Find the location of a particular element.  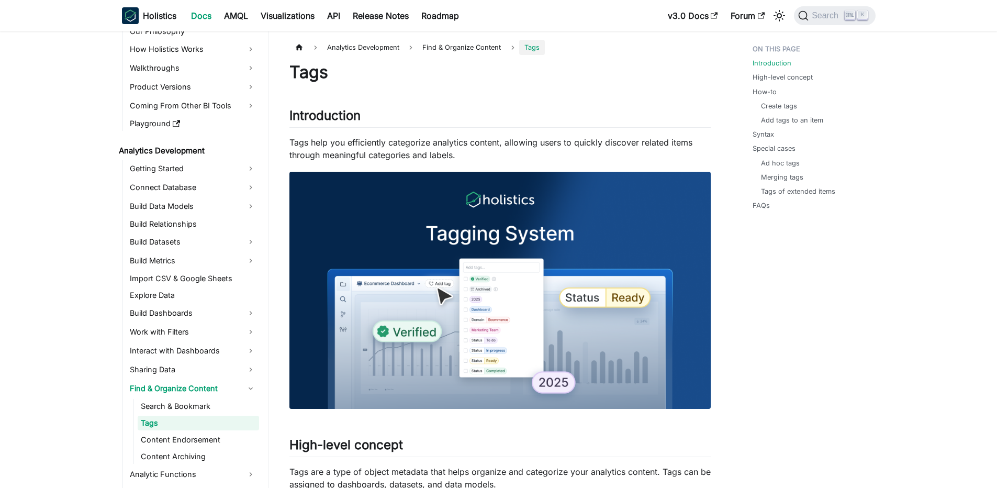

a: Tags of extended items is located at coordinates (798, 191).